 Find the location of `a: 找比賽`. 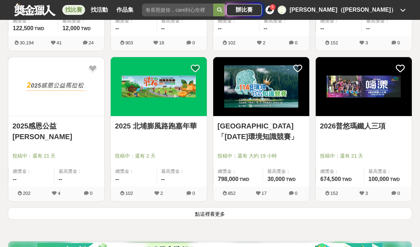

a: 找比賽 is located at coordinates (74, 10).